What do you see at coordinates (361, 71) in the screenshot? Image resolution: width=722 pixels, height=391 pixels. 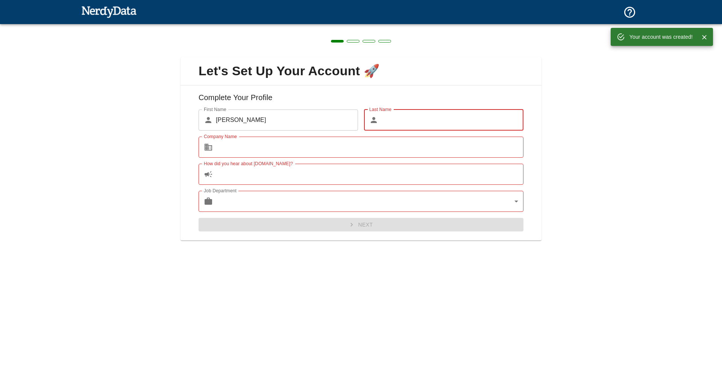 I see `span: Let's Set Up Your Account 🚀` at bounding box center [361, 71].